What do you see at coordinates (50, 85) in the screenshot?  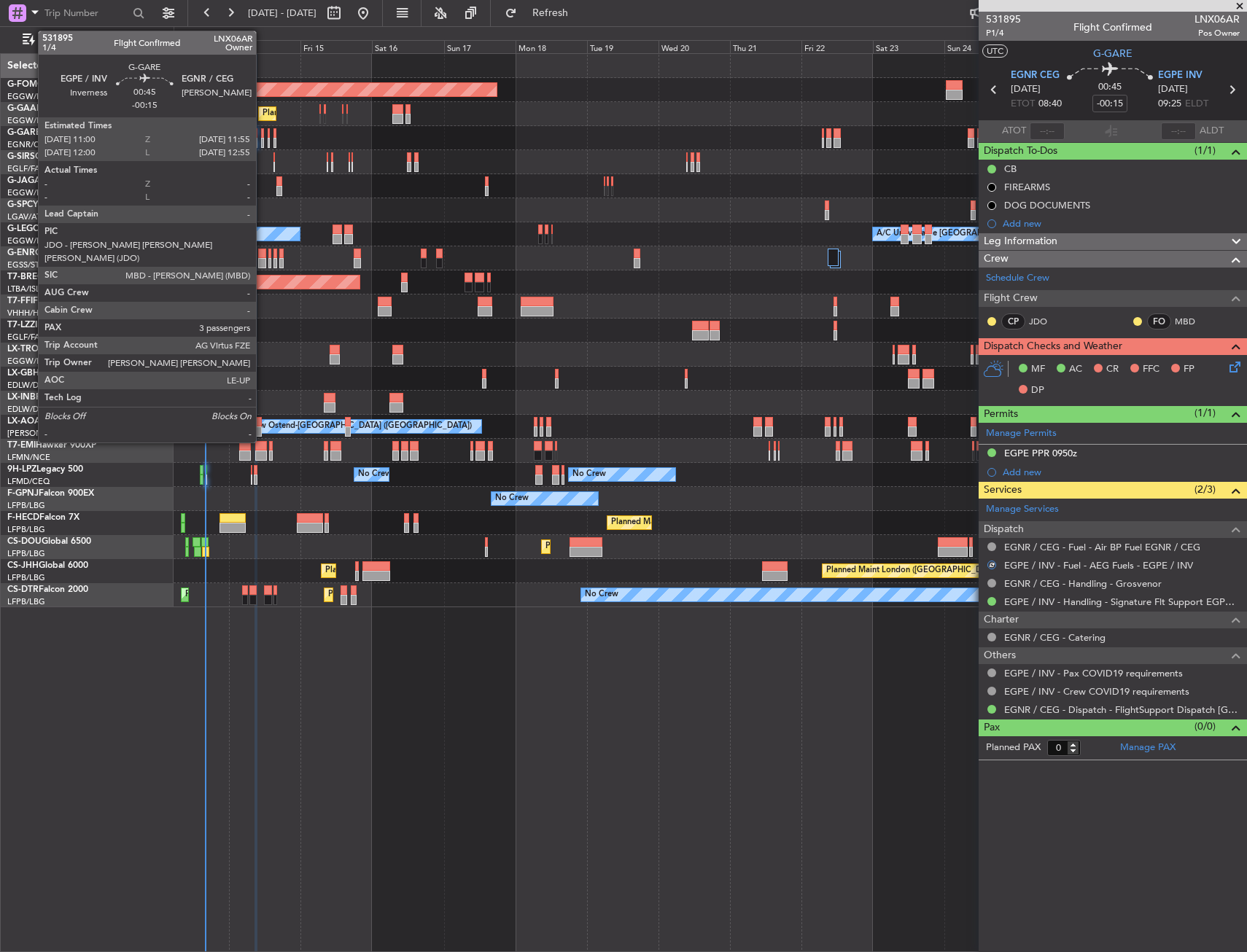 I see `a: G-FOMOGlobal 6000` at bounding box center [50, 85].